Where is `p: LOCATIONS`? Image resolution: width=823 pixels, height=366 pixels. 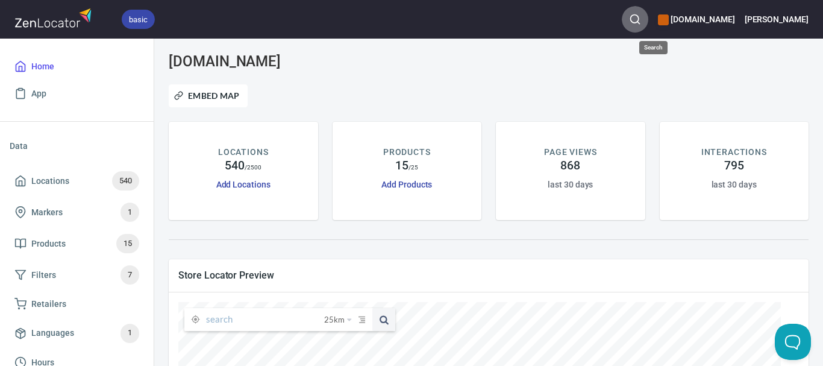
p: LOCATIONS is located at coordinates (243, 152).